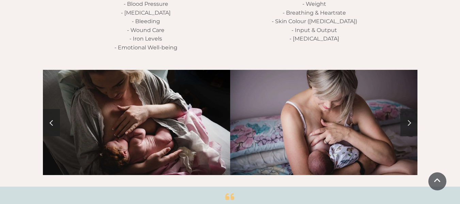 This screenshot has height=204, width=460. Describe the element at coordinates (146, 21) in the screenshot. I see `p: - Bleeding` at that location.